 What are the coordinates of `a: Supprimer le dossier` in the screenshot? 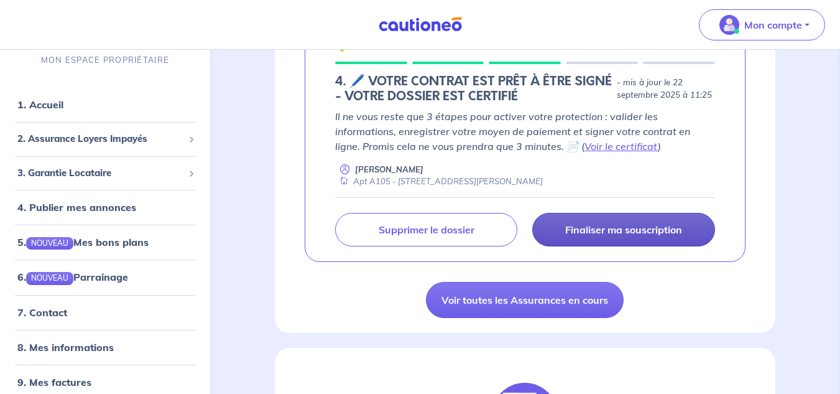 It's located at (427, 230).